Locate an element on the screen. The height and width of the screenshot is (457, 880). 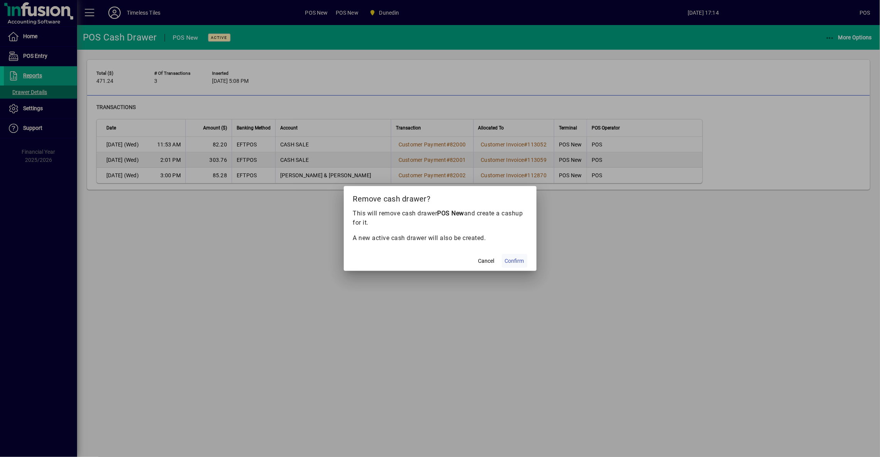
button: Cancel is located at coordinates (487, 261).